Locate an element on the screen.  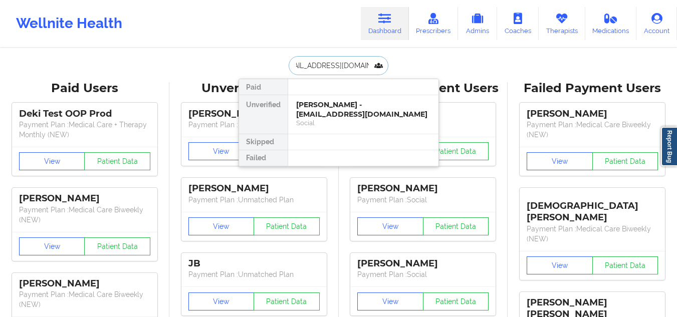
a: Dashboard is located at coordinates (385, 24).